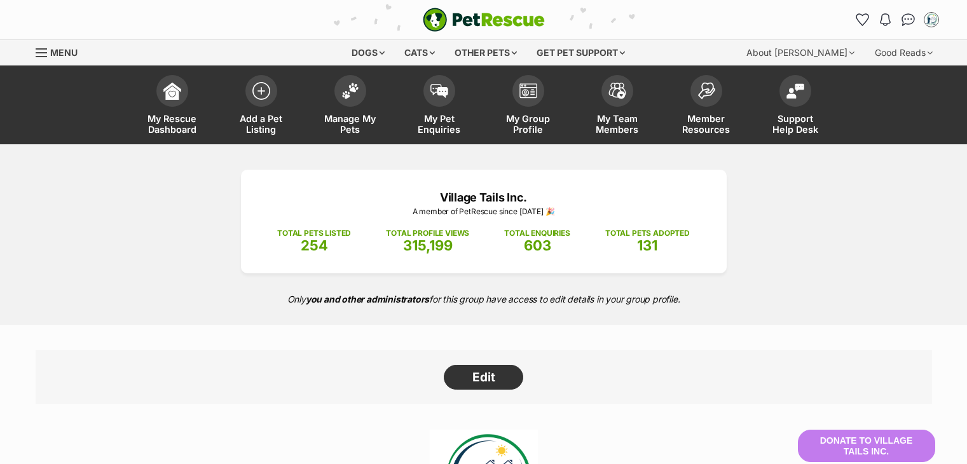 This screenshot has height=464, width=967. What do you see at coordinates (706, 124) in the screenshot?
I see `span: Member Resources` at bounding box center [706, 124].